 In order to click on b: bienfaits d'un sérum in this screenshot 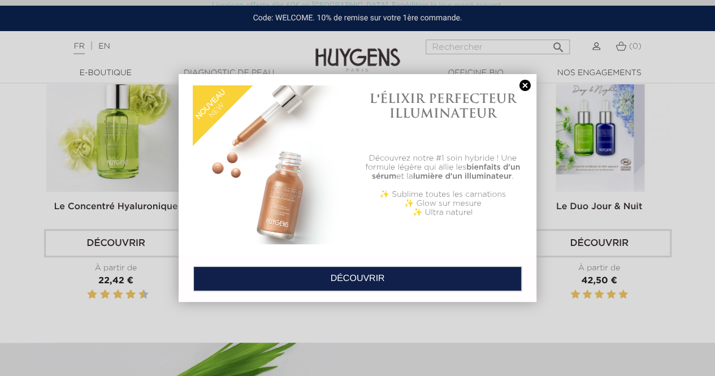, I will do `click(446, 172)`.